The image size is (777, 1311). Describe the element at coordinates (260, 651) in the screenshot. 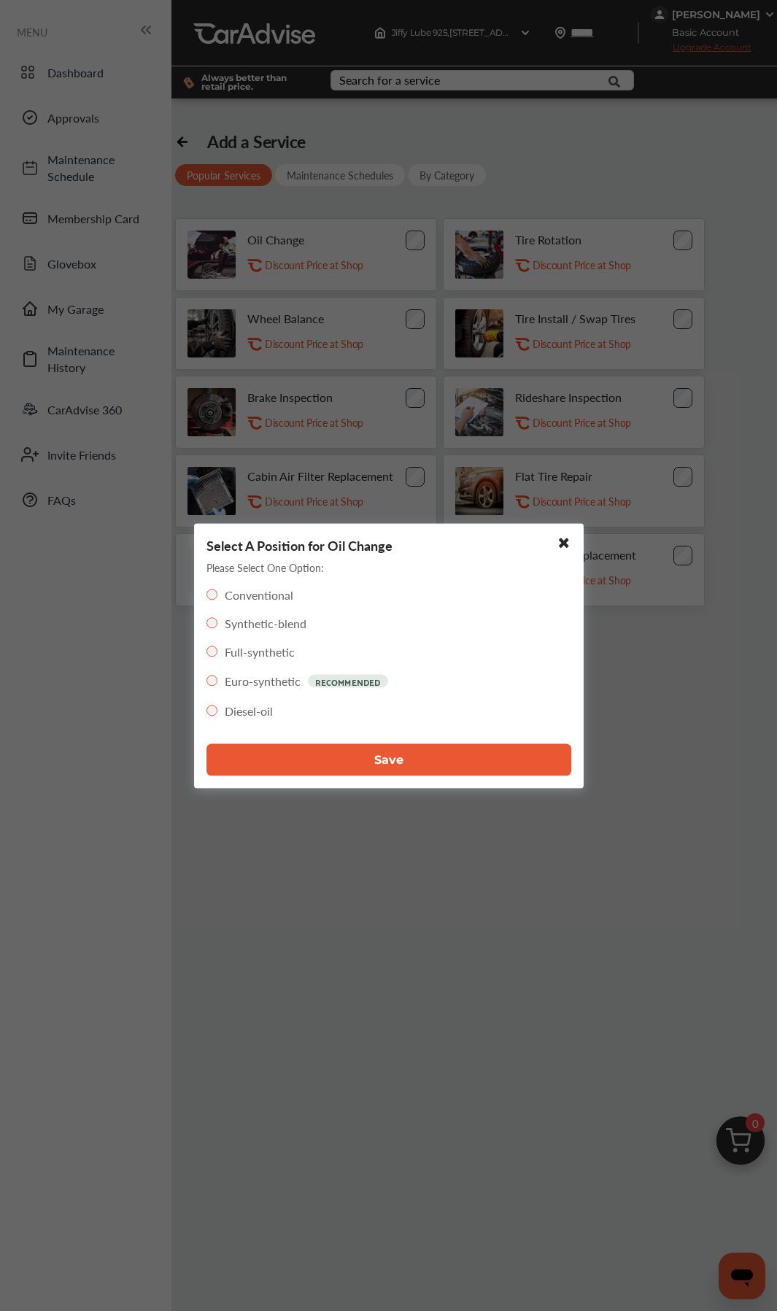

I see `label: Full-synthetic` at that location.